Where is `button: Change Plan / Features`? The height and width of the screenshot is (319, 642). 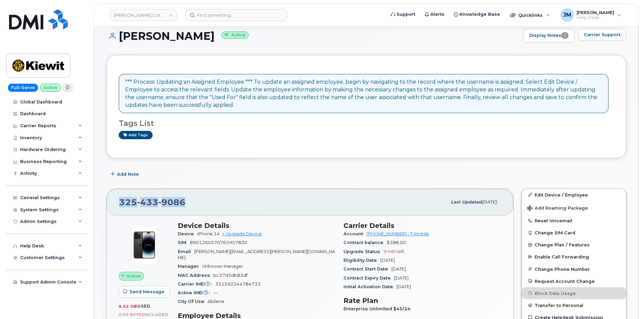 button: Change Plan / Features is located at coordinates (573, 245).